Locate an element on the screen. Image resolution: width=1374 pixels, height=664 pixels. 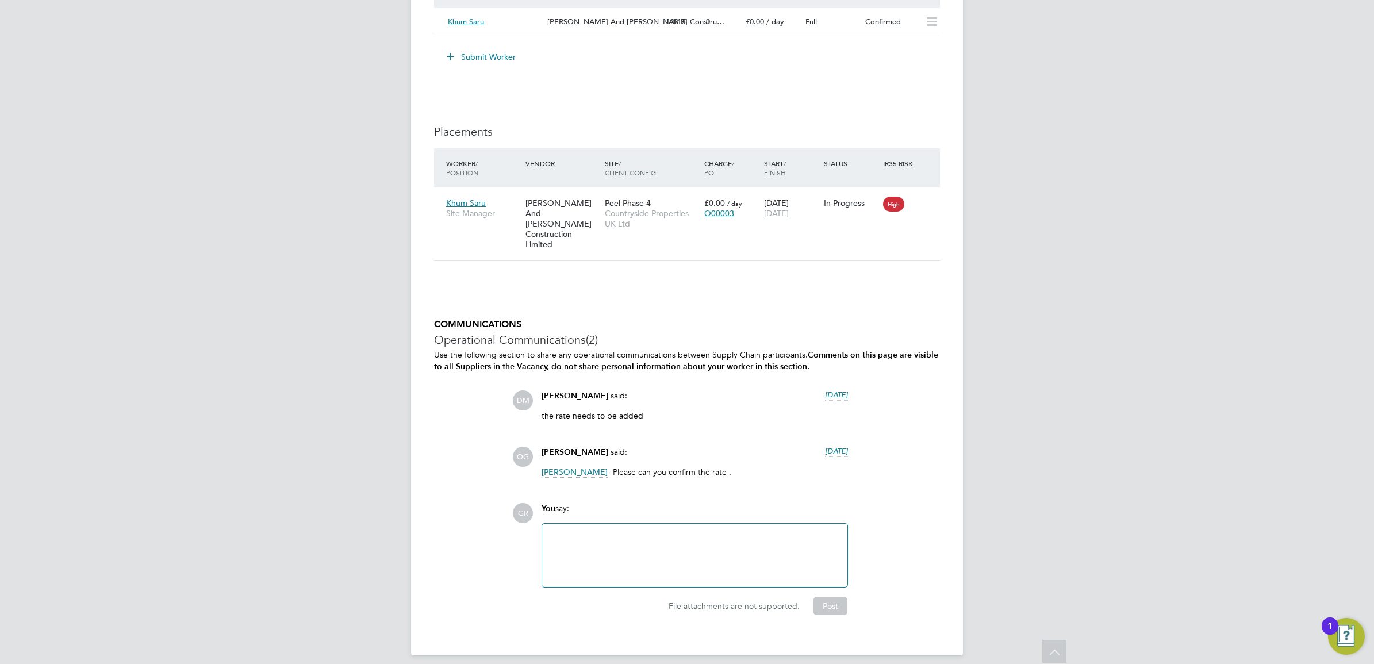
button: Post is located at coordinates (830, 606).